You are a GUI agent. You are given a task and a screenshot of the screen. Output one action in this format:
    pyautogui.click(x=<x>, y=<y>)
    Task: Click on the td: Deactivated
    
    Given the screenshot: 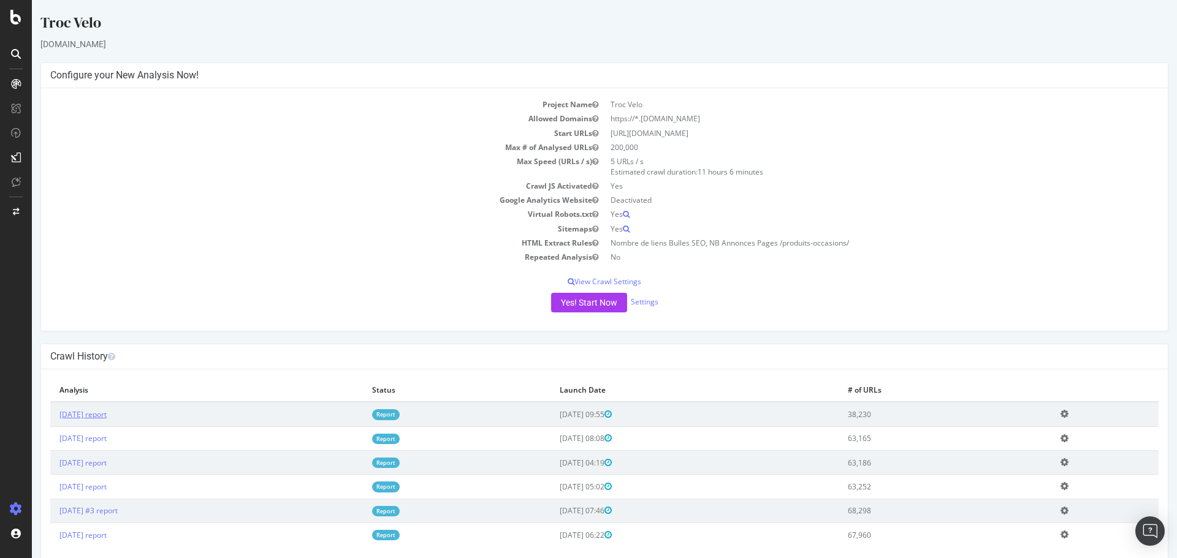 What is the action you would take?
    pyautogui.click(x=850, y=200)
    